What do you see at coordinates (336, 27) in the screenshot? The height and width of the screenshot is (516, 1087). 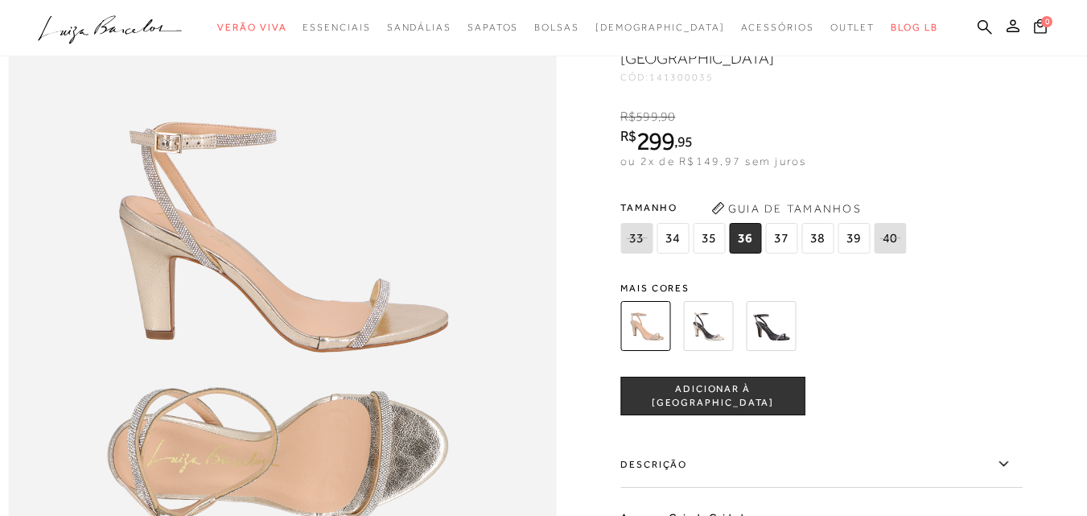 I see `span: Essenciais` at bounding box center [336, 27].